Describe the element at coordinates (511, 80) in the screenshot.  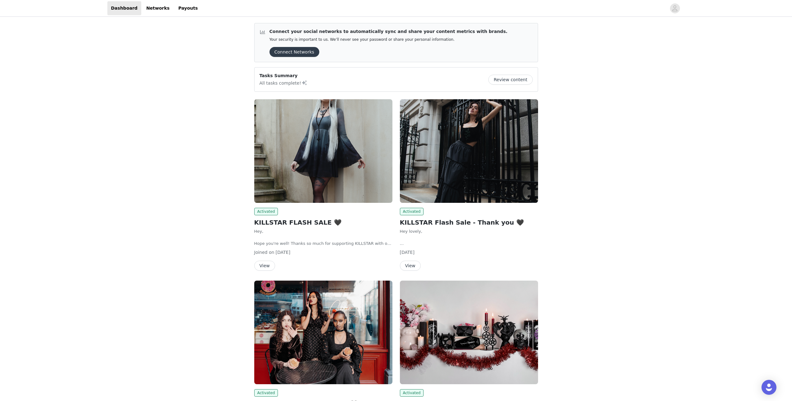
I see `button: Review content` at that location.